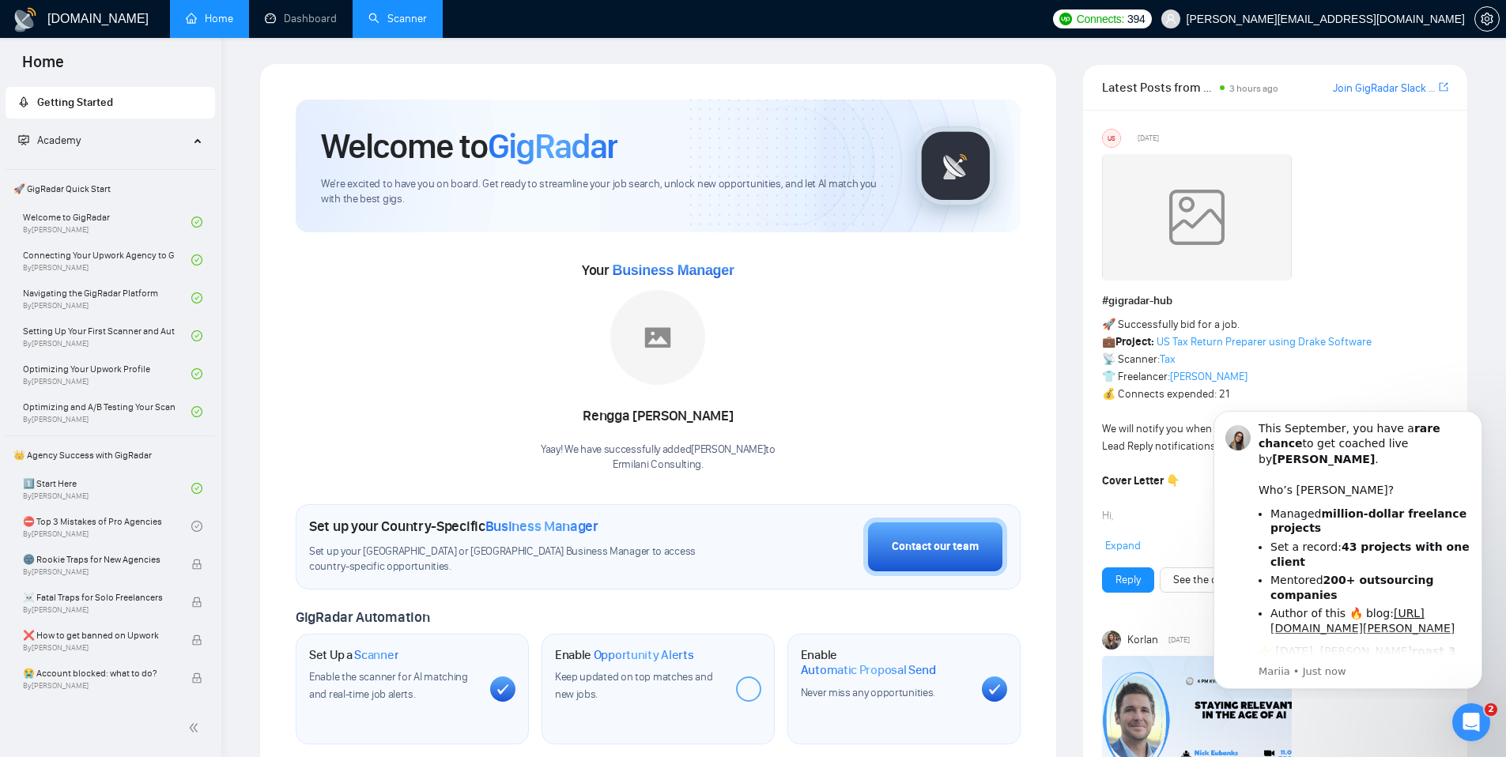 Image resolution: width=1506 pixels, height=757 pixels. I want to click on b: 200+ outsourcing companies, so click(162, 190).